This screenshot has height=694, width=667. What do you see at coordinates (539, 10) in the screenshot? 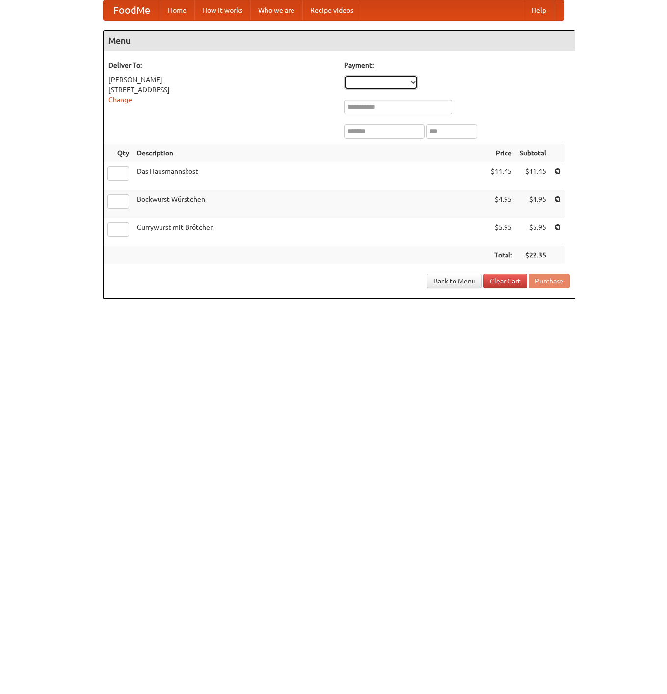
I see `a: Help` at bounding box center [539, 10].